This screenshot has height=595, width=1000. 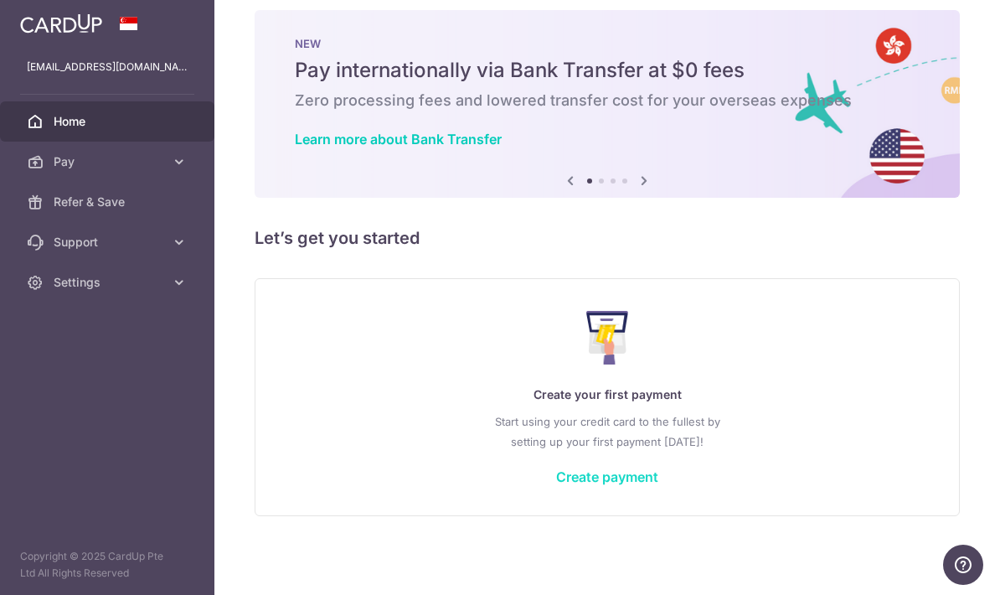 I want to click on h5: Let’s get you started, so click(x=607, y=238).